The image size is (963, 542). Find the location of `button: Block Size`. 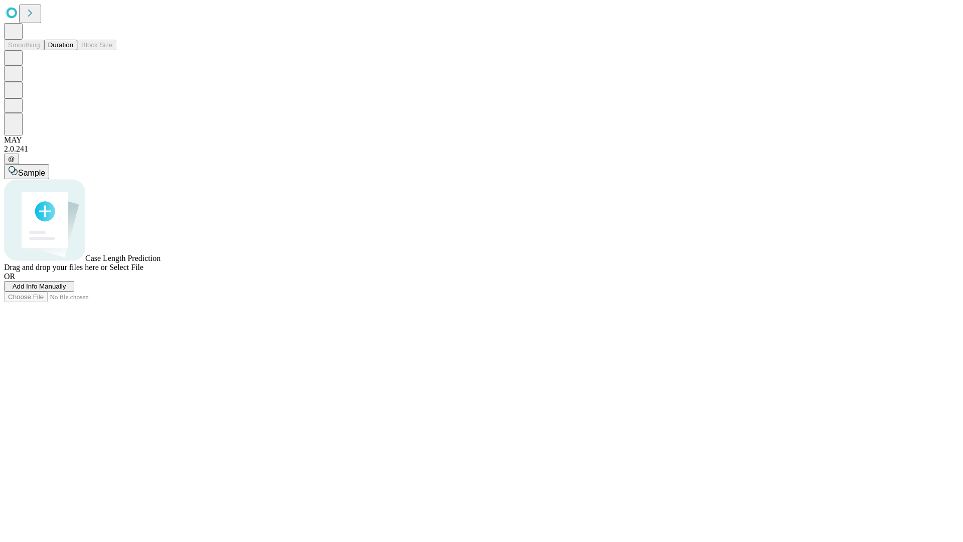

button: Block Size is located at coordinates (97, 45).